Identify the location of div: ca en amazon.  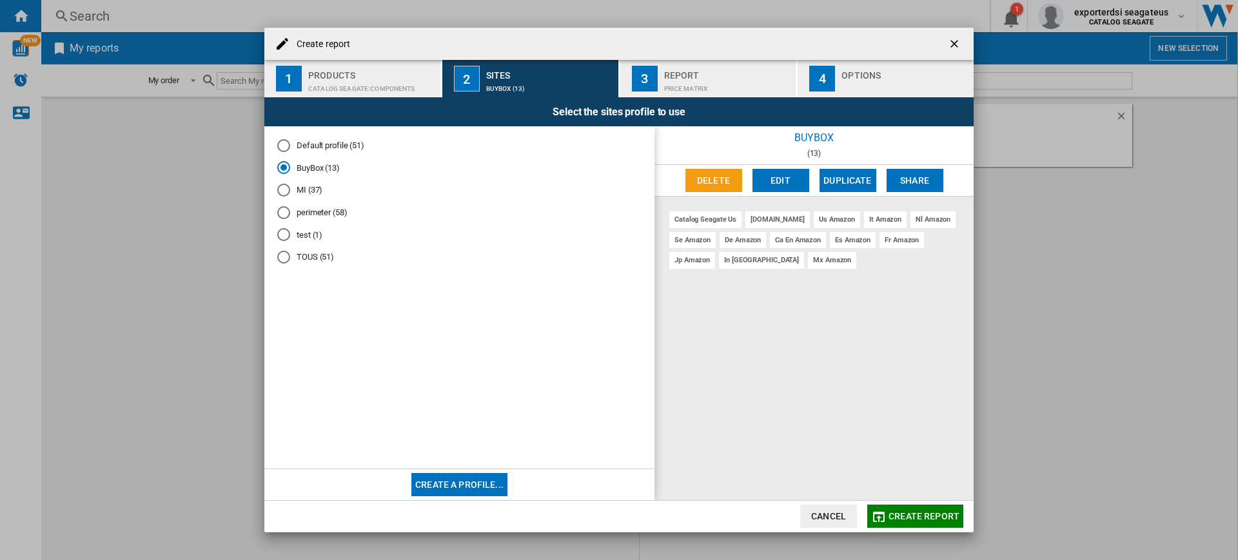
(797, 240).